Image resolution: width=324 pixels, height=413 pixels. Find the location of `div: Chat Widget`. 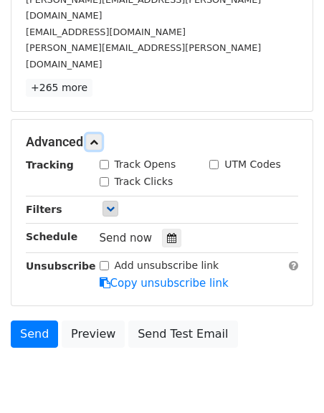

div: Chat Widget is located at coordinates (288, 379).